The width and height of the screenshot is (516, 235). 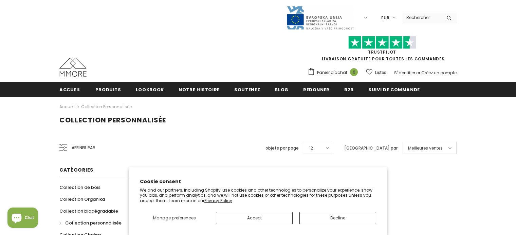 What do you see at coordinates (247, 90) in the screenshot?
I see `span: soutenez` at bounding box center [247, 90].